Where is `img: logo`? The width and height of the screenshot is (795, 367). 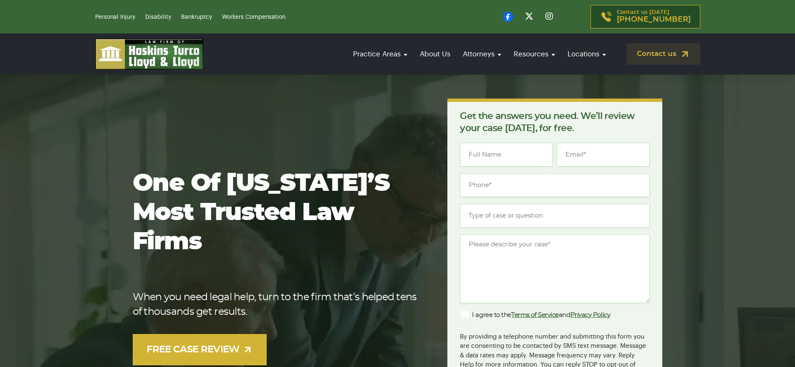 img: logo is located at coordinates (149, 54).